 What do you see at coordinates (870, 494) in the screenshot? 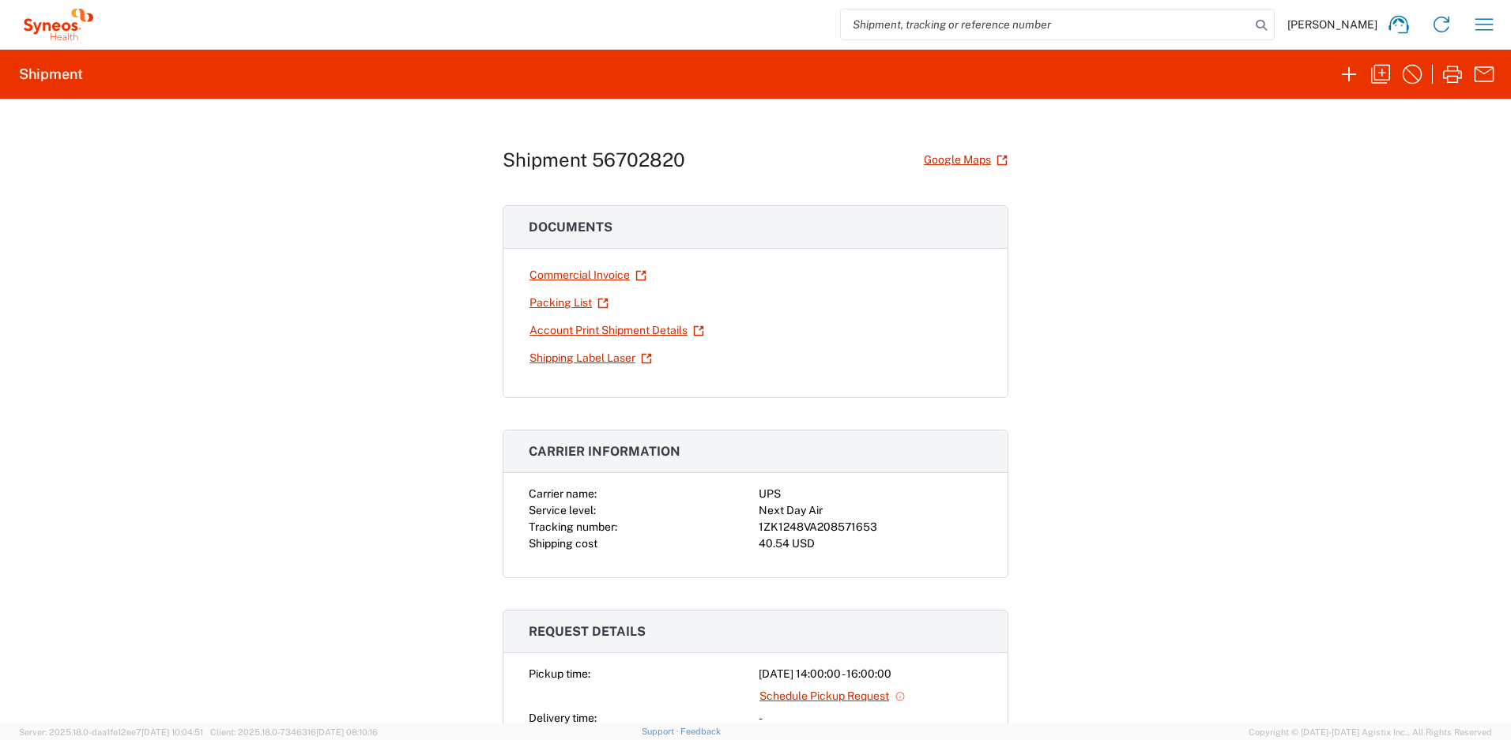
I see `div: UPS` at bounding box center [870, 494].